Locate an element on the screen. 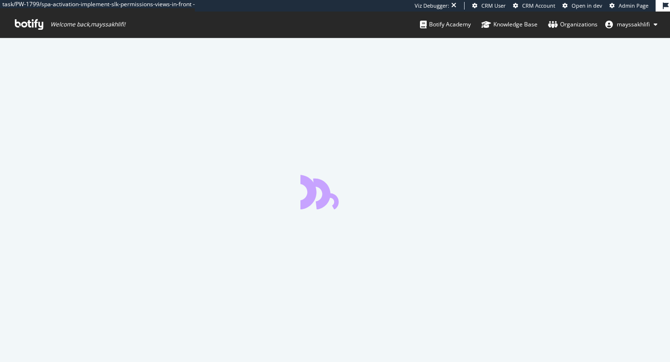  a: Admin Page is located at coordinates (629, 6).